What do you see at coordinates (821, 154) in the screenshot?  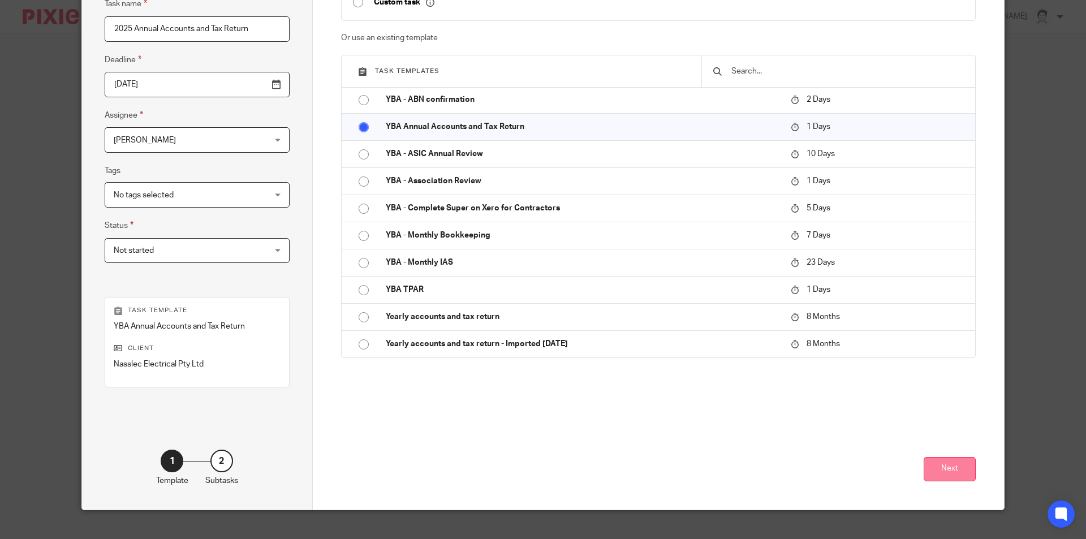 I see `span: 10 Days` at bounding box center [821, 154].